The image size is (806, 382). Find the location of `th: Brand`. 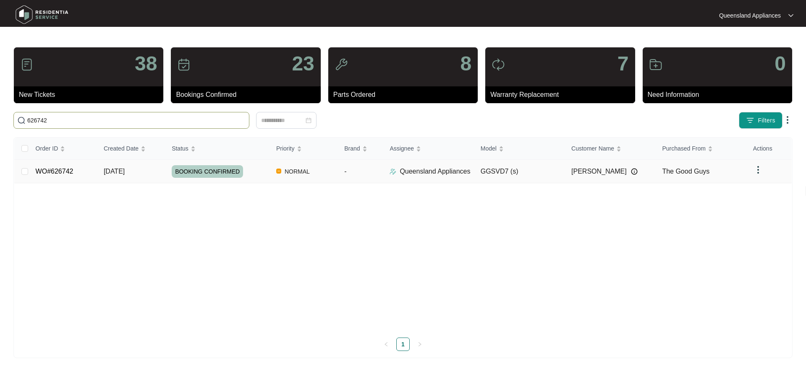

th: Brand is located at coordinates (360, 149).